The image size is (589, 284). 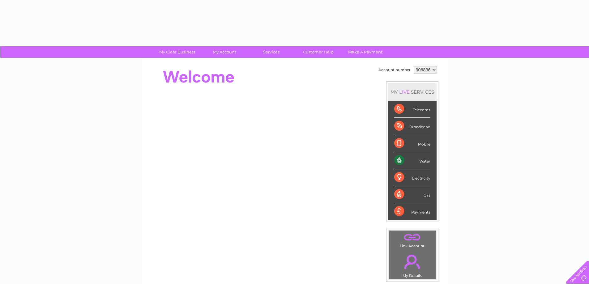 What do you see at coordinates (412, 212) in the screenshot?
I see `div: Payments` at bounding box center [412, 212].